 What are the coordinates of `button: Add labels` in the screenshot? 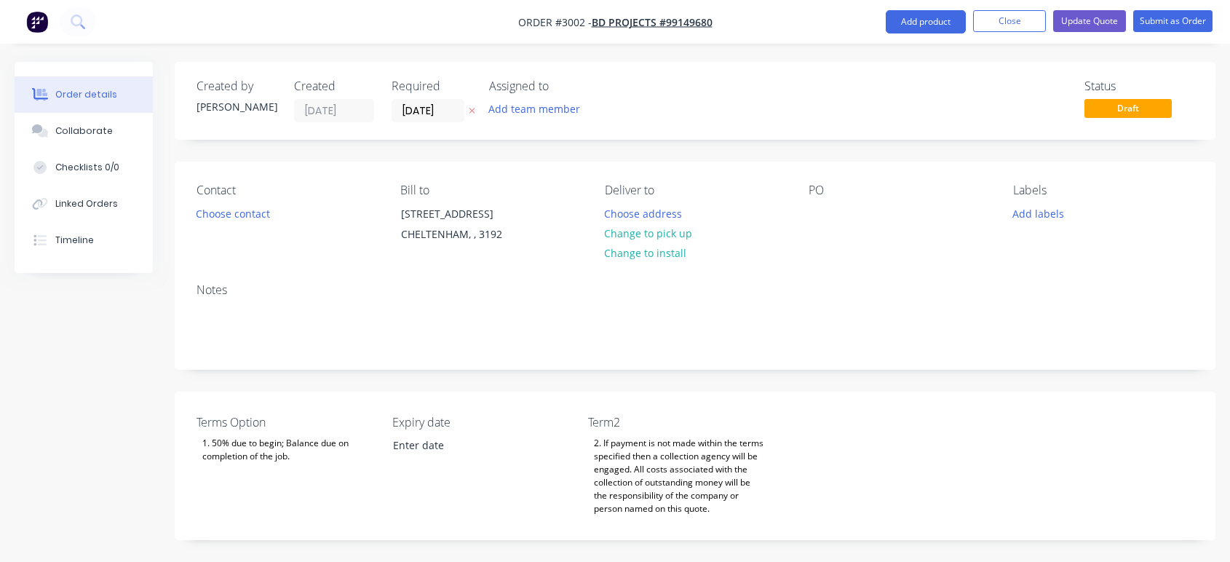 It's located at (1038, 212).